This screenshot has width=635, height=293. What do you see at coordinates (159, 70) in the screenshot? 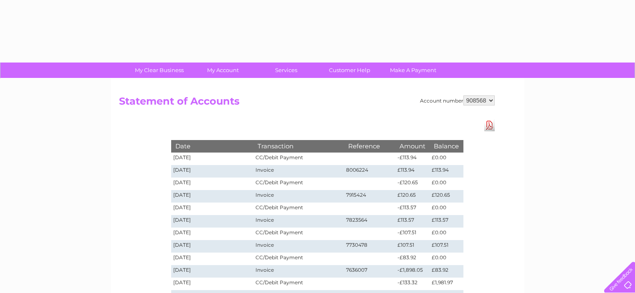
I see `a: My Clear Business` at bounding box center [159, 70].